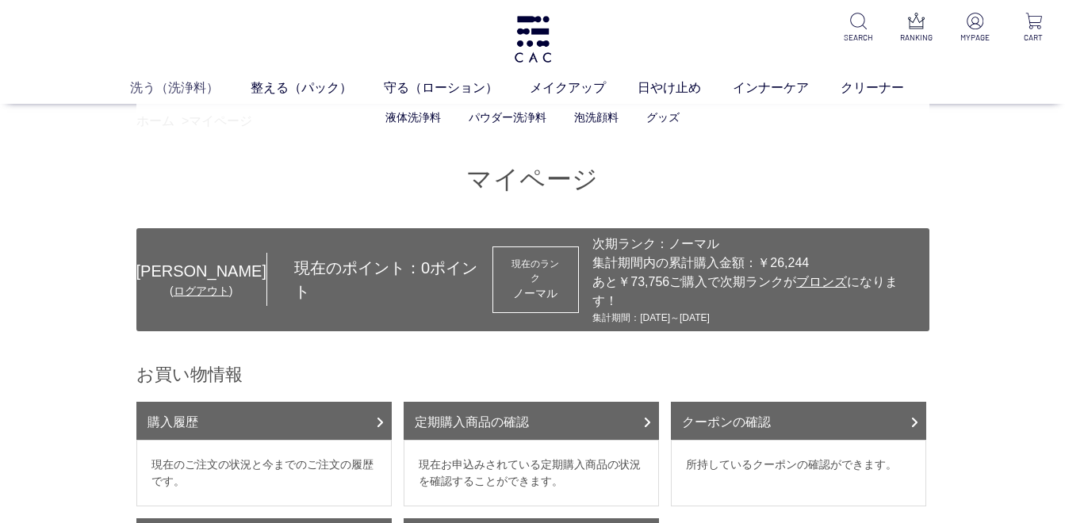 The width and height of the screenshot is (1065, 523). What do you see at coordinates (380, 280) in the screenshot?
I see `div: 現在のポイント： ポイント` at bounding box center [380, 280].